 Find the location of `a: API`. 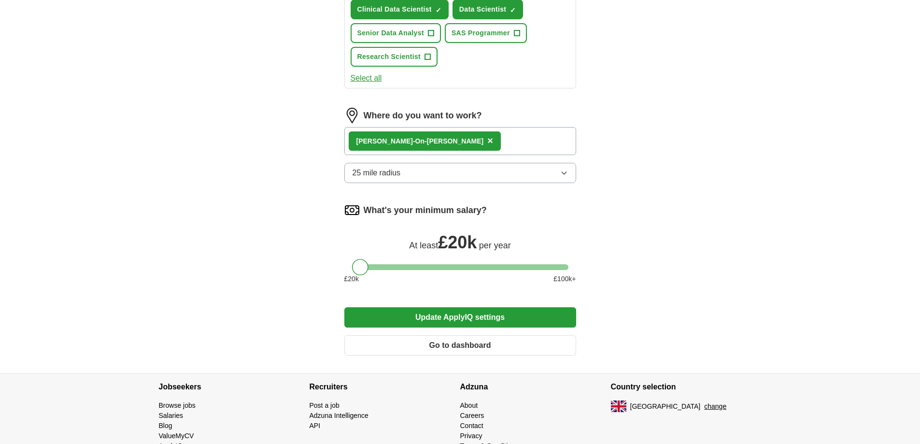

a: API is located at coordinates (315, 425).